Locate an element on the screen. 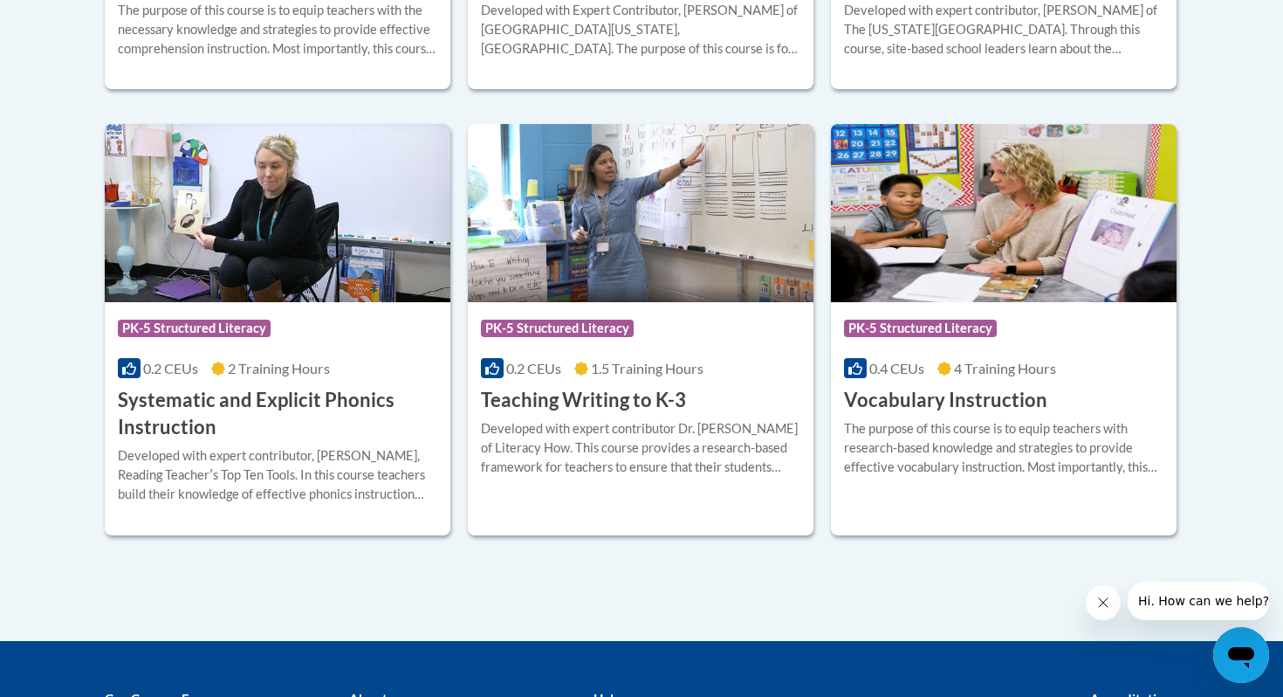  span: 2 Training Hours is located at coordinates (278, 368).